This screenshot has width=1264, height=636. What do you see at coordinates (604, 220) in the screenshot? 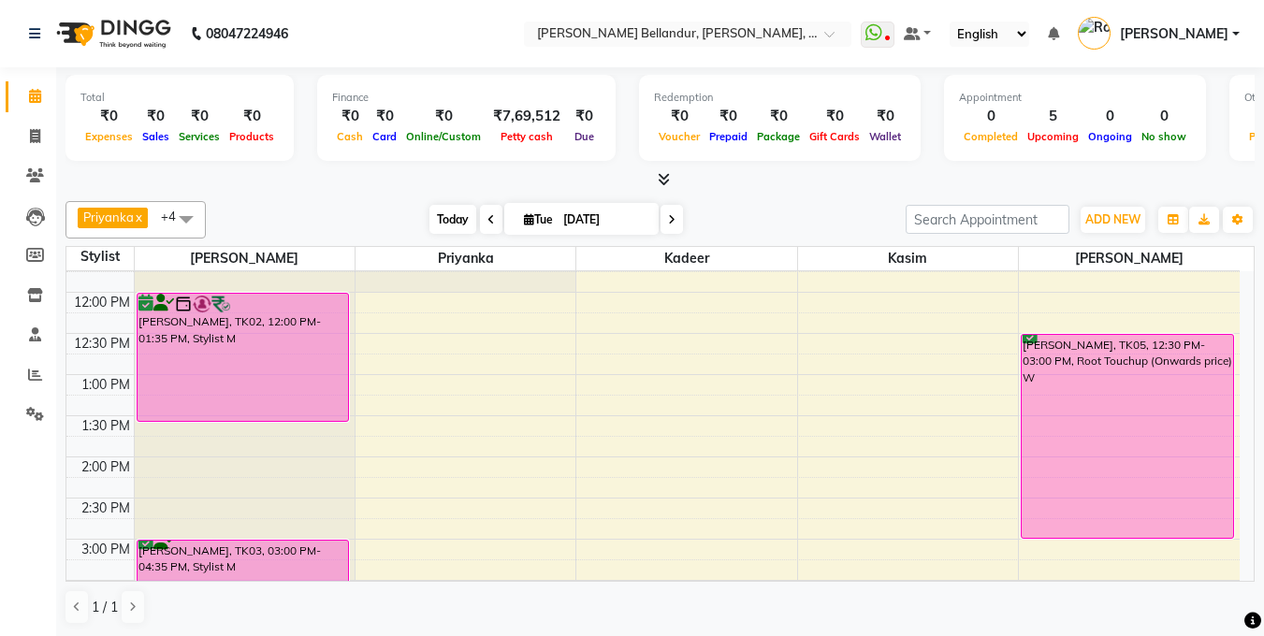
I see `input: 2025-09-02` at bounding box center [604, 220].